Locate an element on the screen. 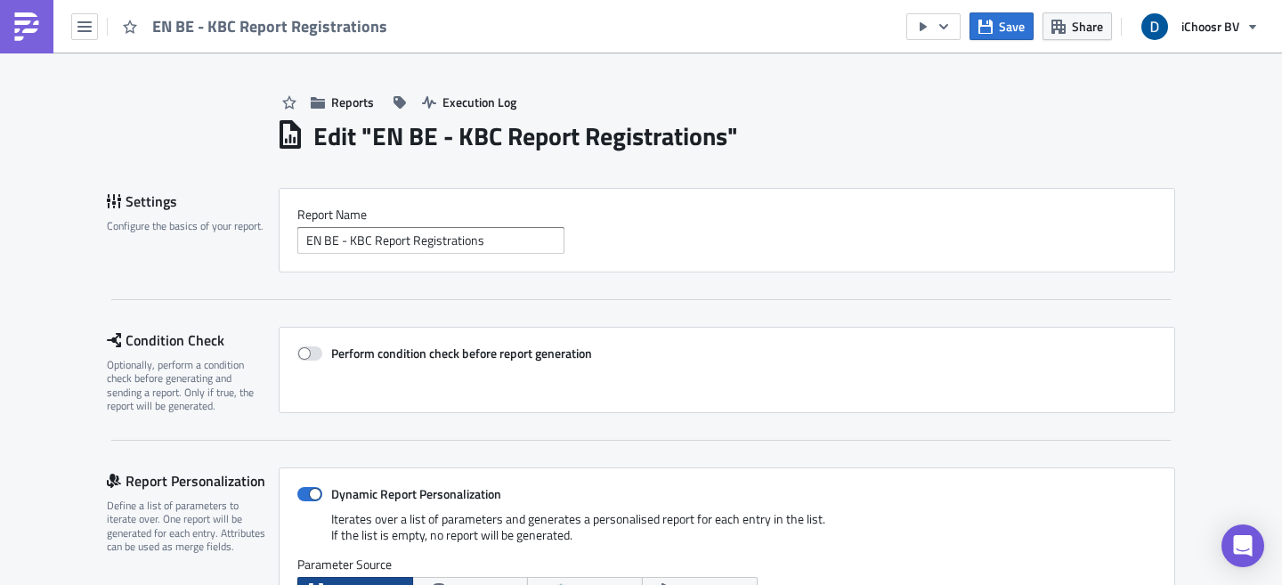 The height and width of the screenshot is (585, 1282). span: Share is located at coordinates (1087, 26).